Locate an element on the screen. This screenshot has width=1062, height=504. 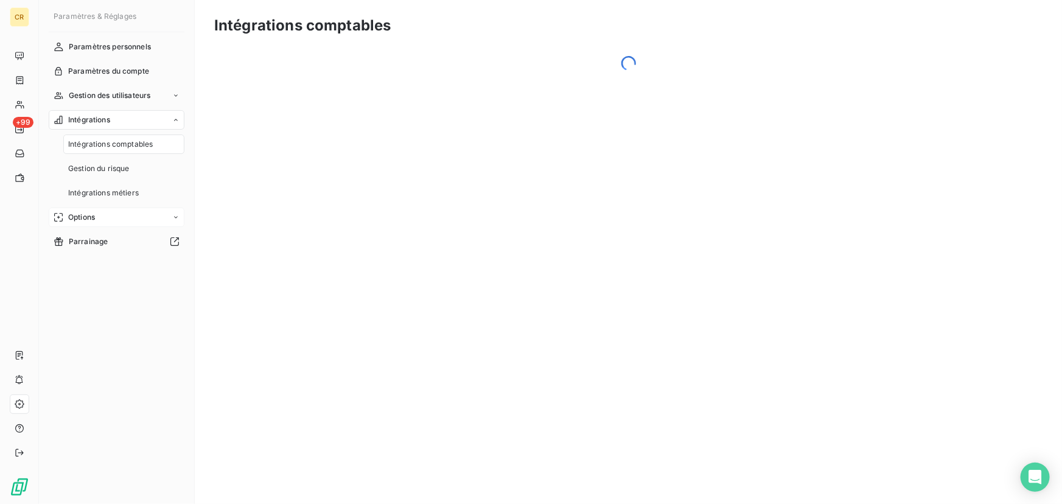
span: Gestion du risque is located at coordinates (99, 169).